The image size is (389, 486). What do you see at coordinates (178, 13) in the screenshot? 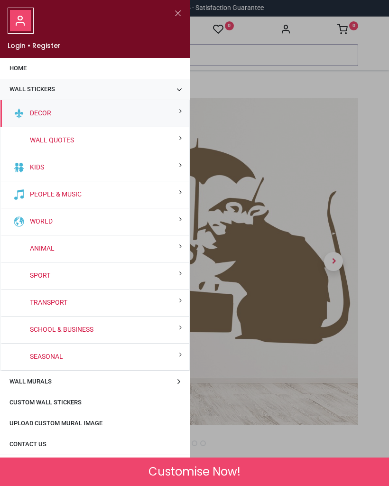
I see `button: Close` at bounding box center [178, 13].